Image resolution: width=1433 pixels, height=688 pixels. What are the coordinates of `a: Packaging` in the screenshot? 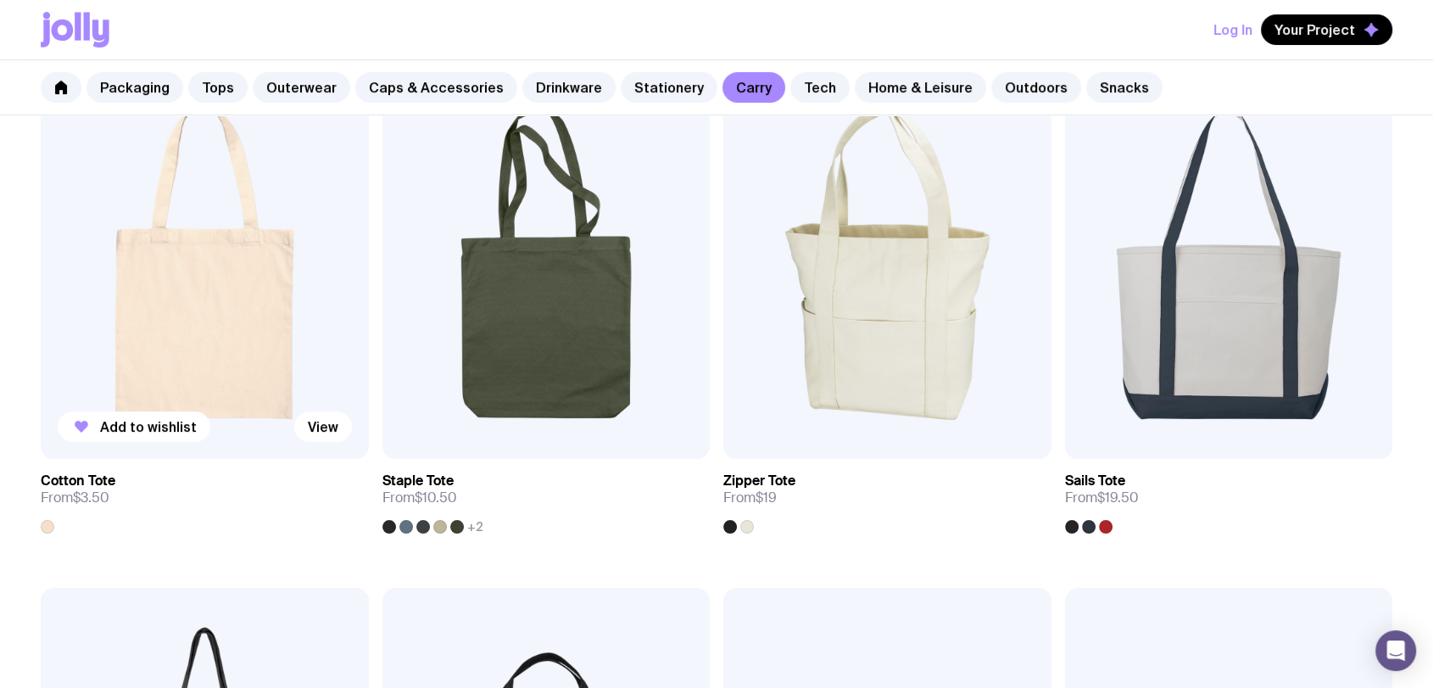 It's located at (135, 87).